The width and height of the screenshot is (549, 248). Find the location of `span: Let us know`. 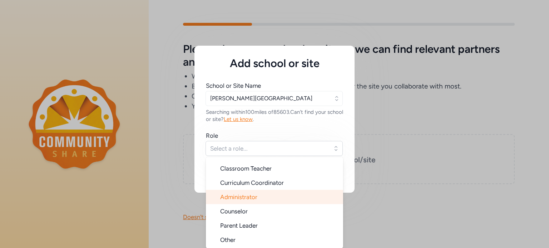

span: Let us know is located at coordinates (238, 119).